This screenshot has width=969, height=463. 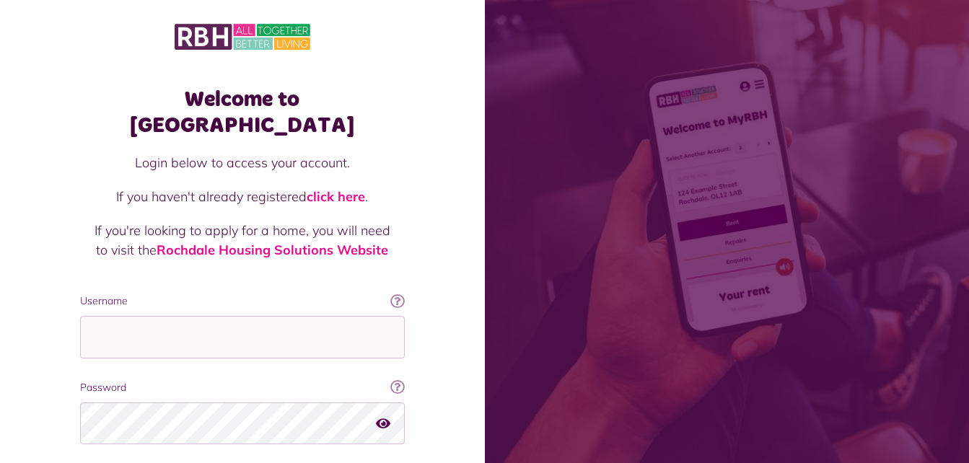 I want to click on p: If you haven't already registered ., so click(x=242, y=196).